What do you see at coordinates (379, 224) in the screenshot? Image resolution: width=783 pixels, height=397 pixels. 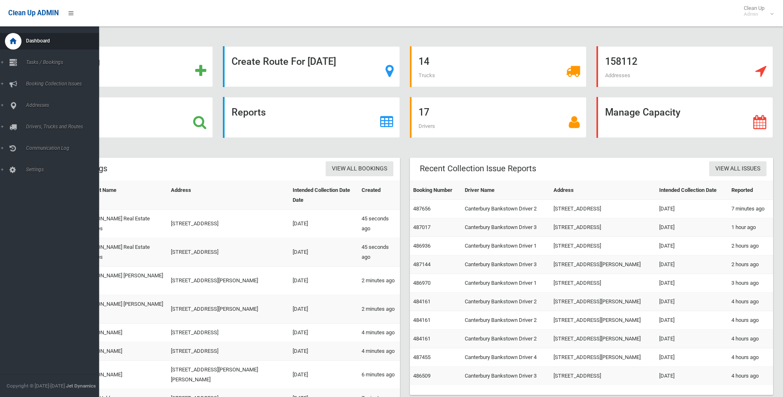 I see `td: 45 seconds ago` at bounding box center [379, 224].